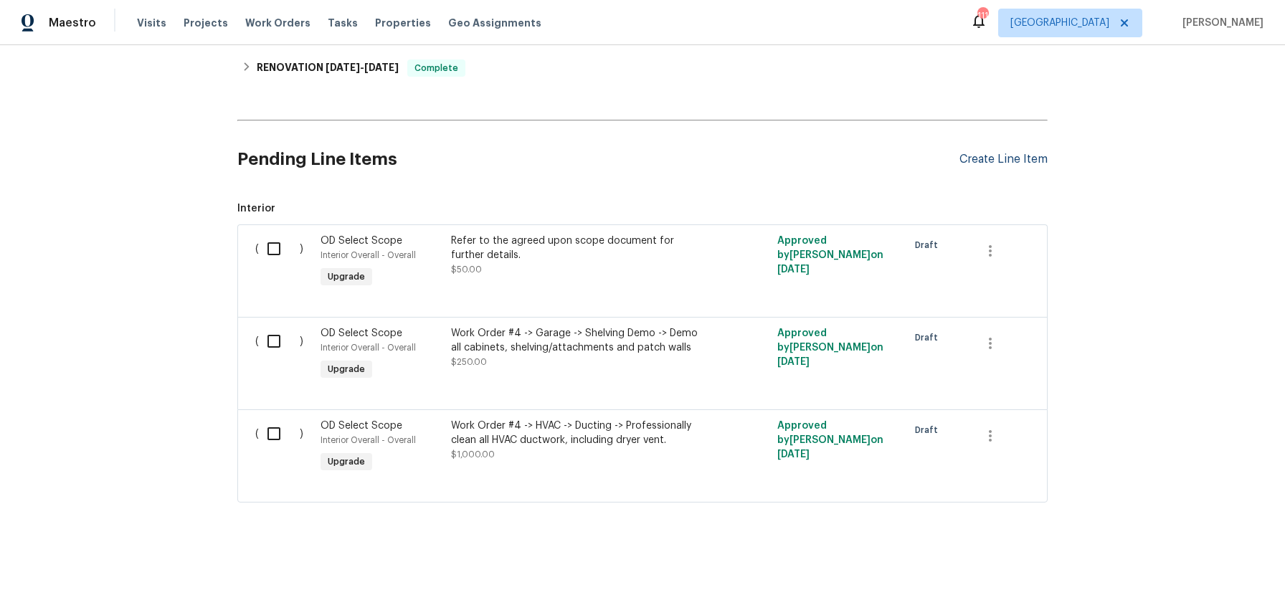 Image resolution: width=1285 pixels, height=600 pixels. Describe the element at coordinates (72, 23) in the screenshot. I see `span: Maestro` at that location.